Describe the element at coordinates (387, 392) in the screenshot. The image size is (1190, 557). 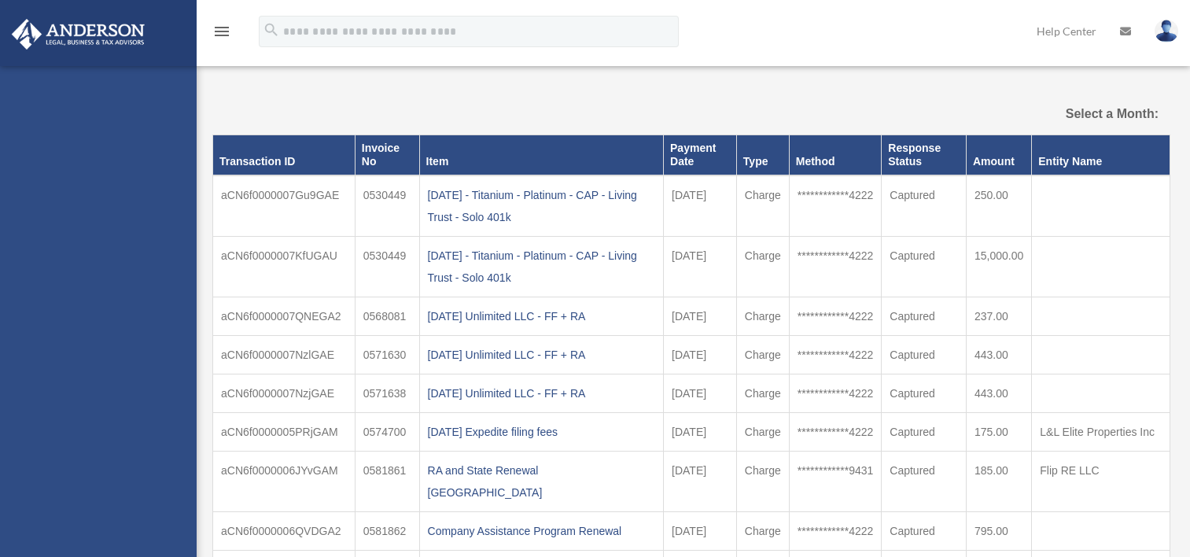
I see `td: 0571638` at that location.